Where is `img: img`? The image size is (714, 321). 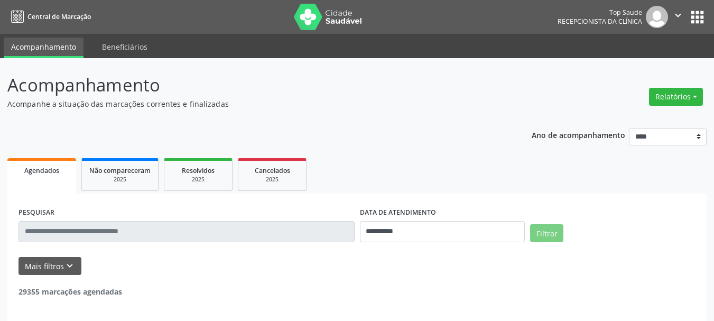 img: img is located at coordinates (657, 17).